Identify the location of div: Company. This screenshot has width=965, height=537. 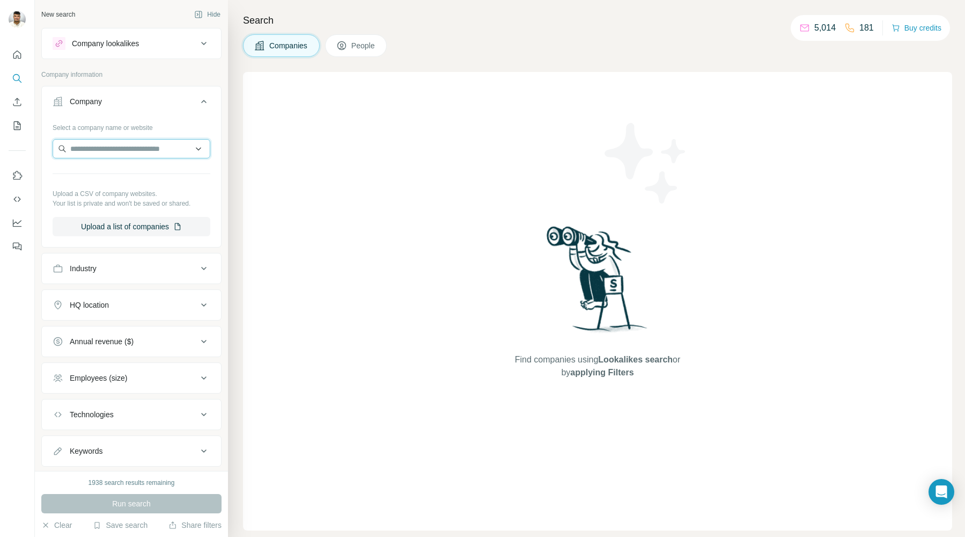
(86, 101).